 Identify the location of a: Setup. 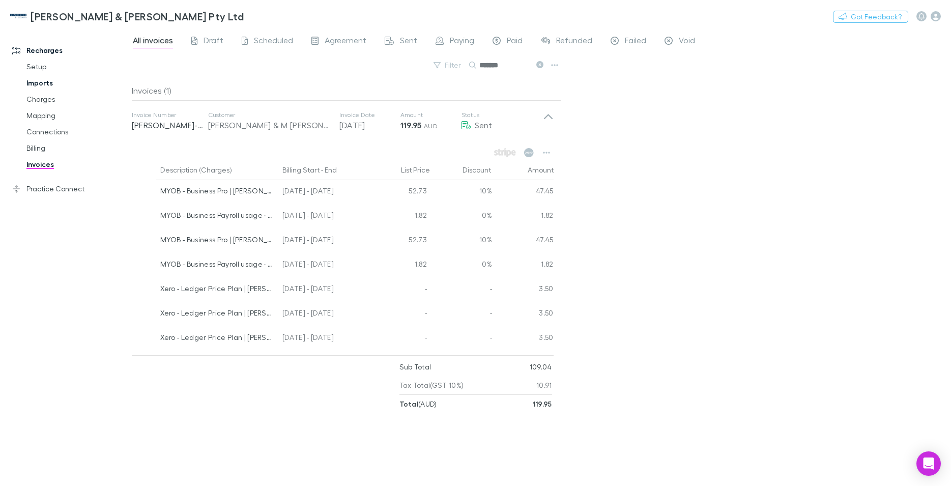
(77, 67).